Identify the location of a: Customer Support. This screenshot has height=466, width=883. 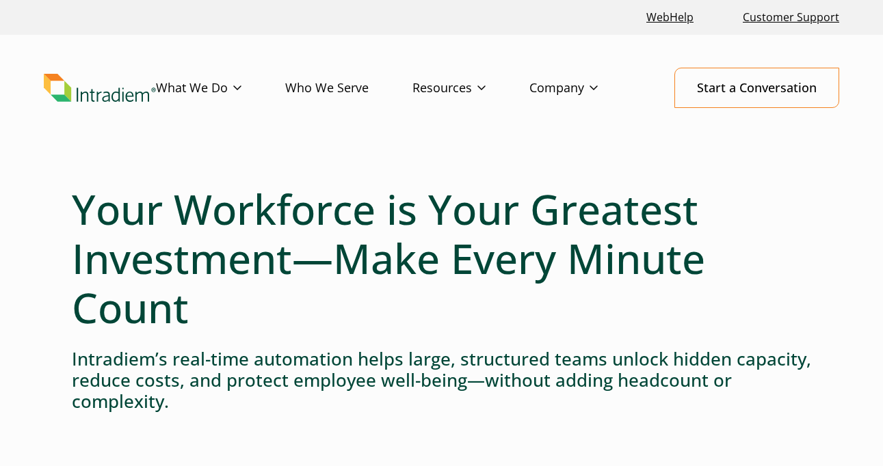
(791, 17).